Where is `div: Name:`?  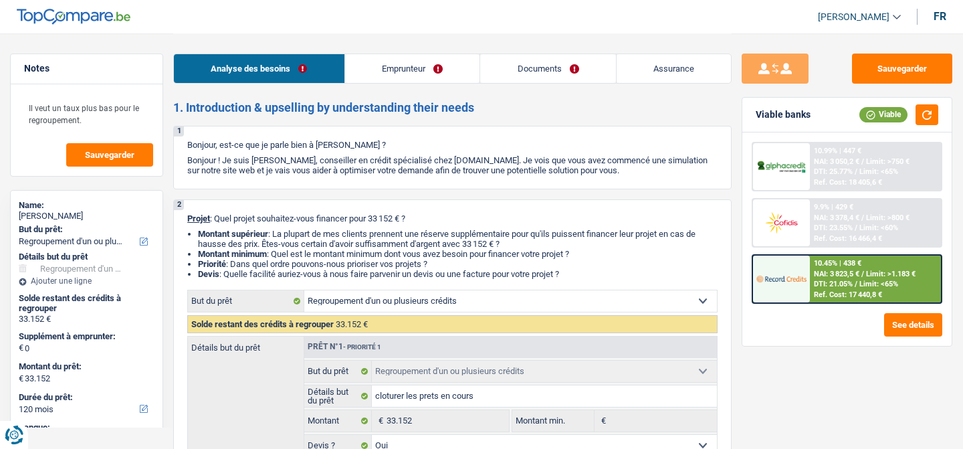 div: Name: is located at coordinates (86, 205).